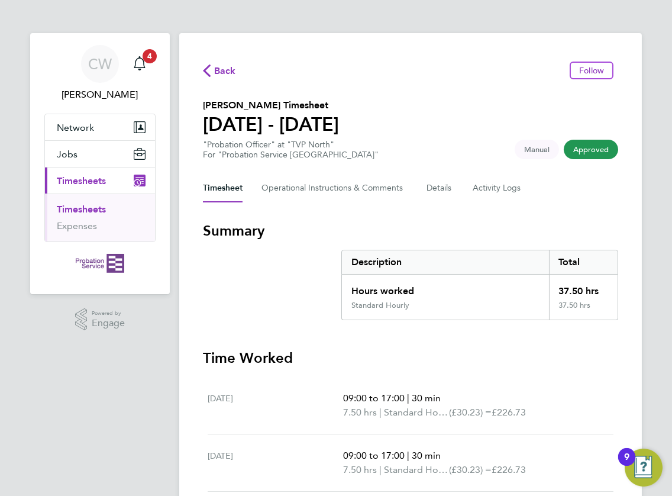  What do you see at coordinates (592, 70) in the screenshot?
I see `span: Follow` at bounding box center [592, 70].